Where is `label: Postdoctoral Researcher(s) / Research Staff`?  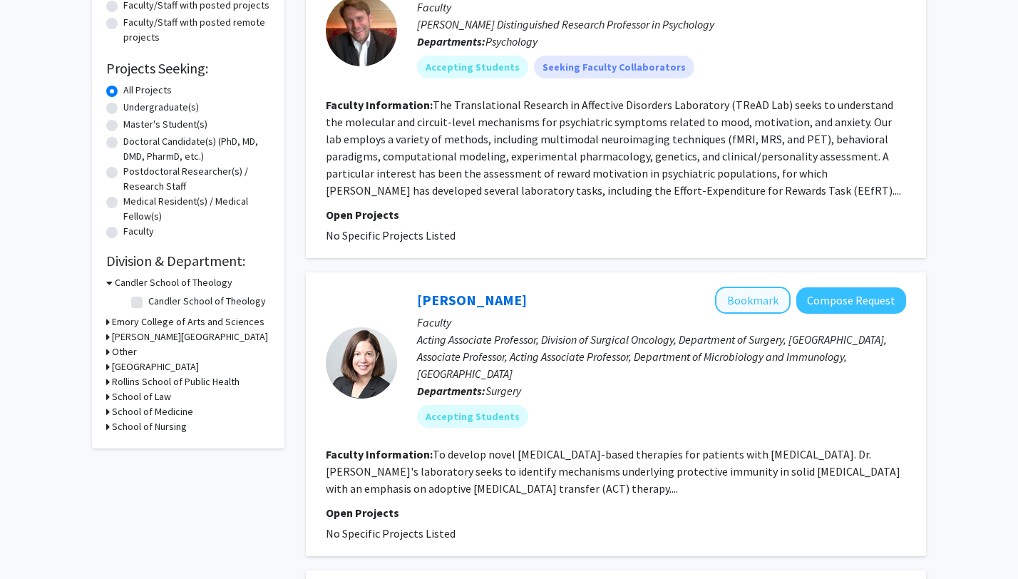
label: Postdoctoral Researcher(s) / Research Staff is located at coordinates (197, 179).